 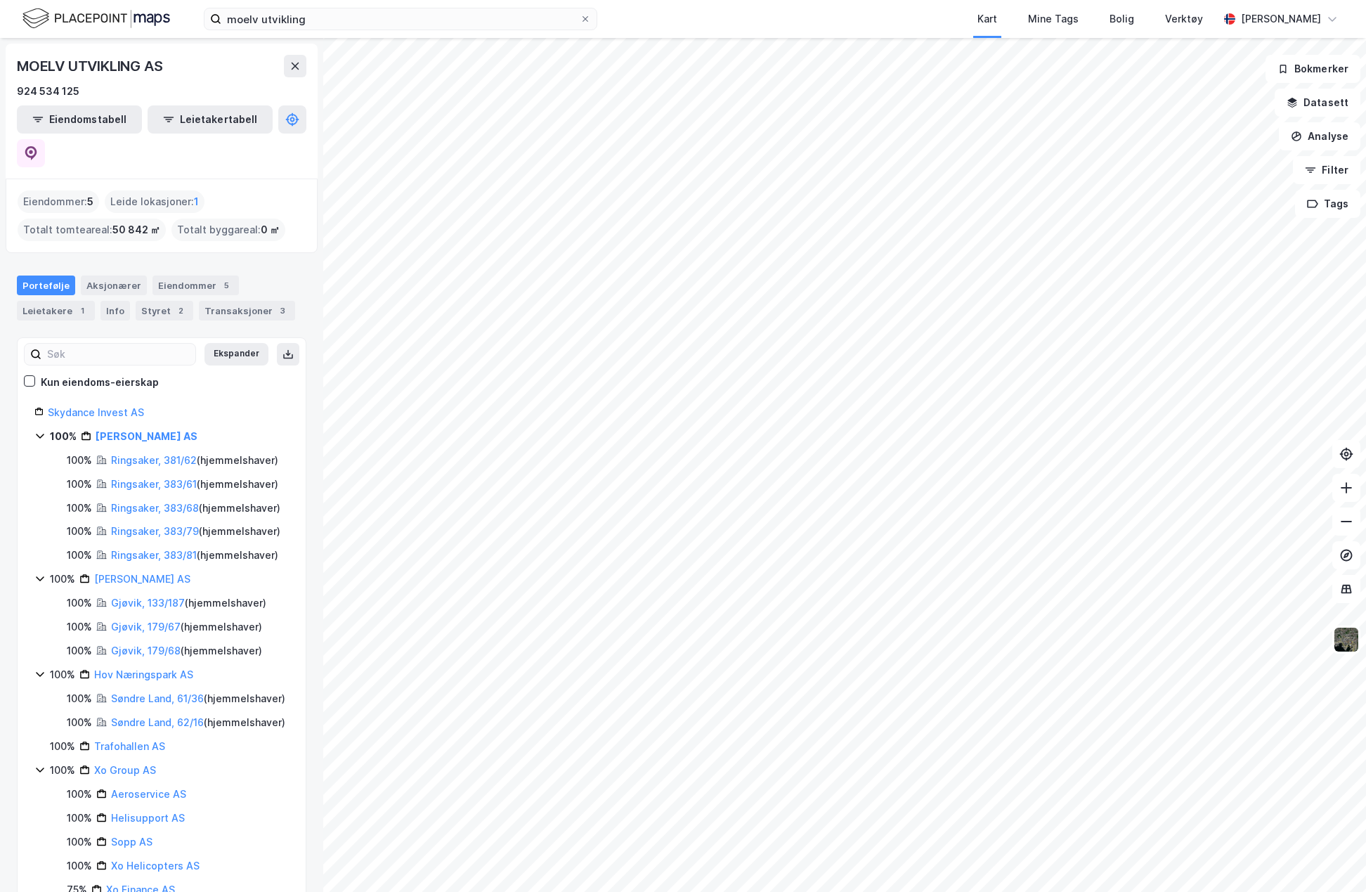 What do you see at coordinates (181, 311) in the screenshot?
I see `div: 2` at bounding box center [181, 311].